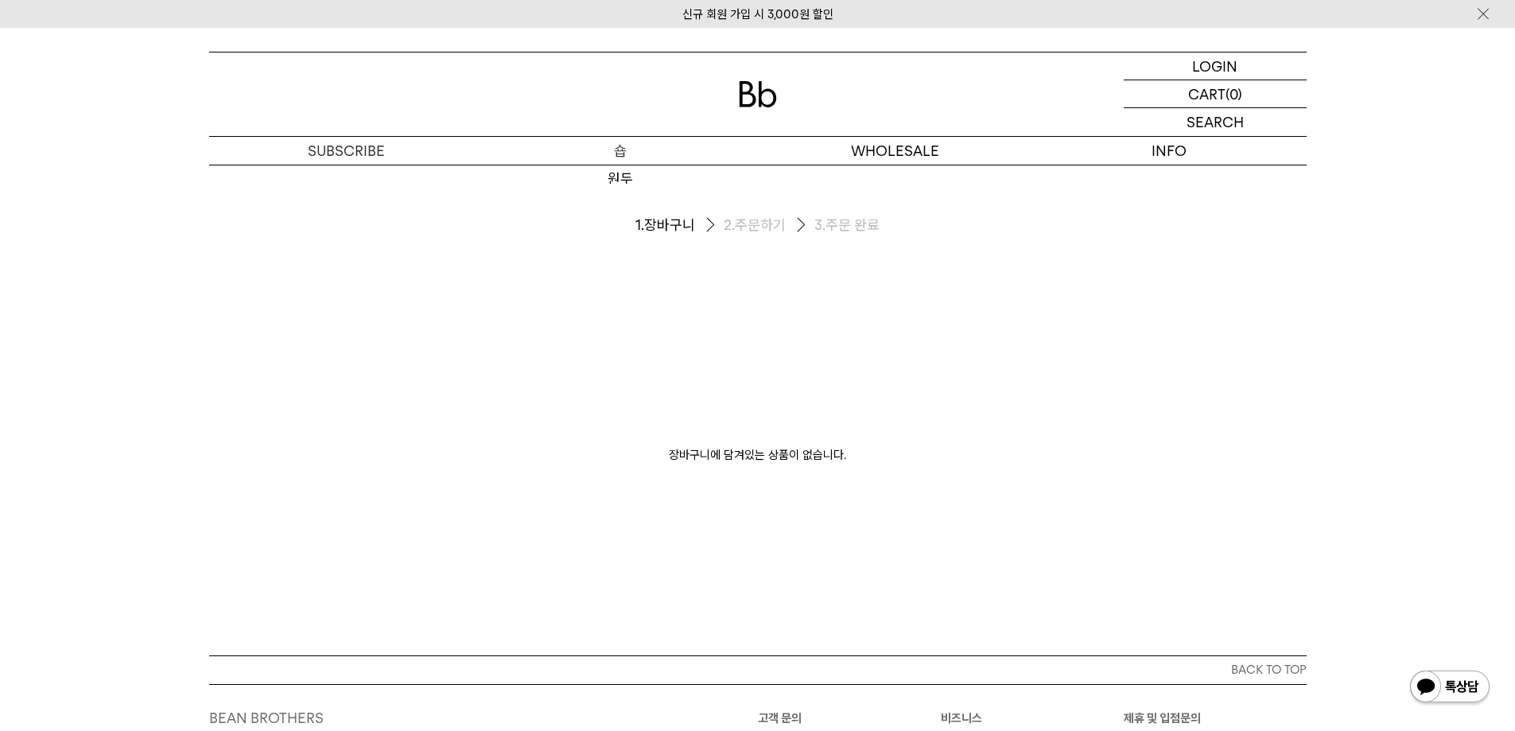  What do you see at coordinates (346, 150) in the screenshot?
I see `a: SUBSCRIBE` at bounding box center [346, 150].